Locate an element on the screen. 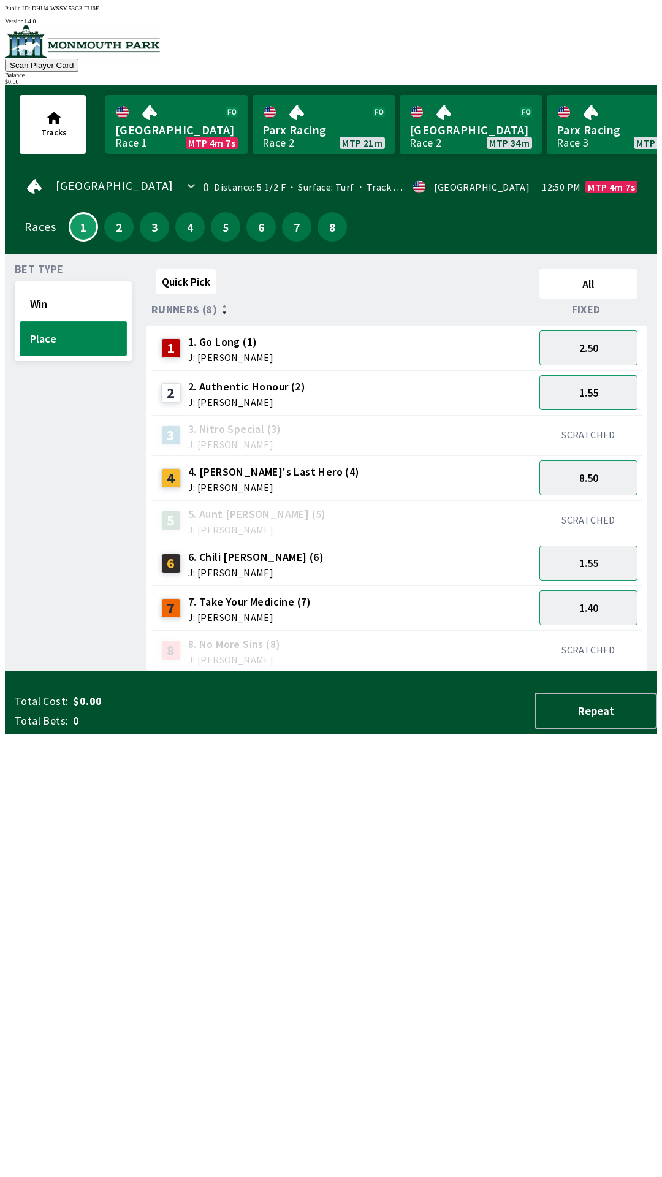  span: 5 is located at coordinates (226, 227).